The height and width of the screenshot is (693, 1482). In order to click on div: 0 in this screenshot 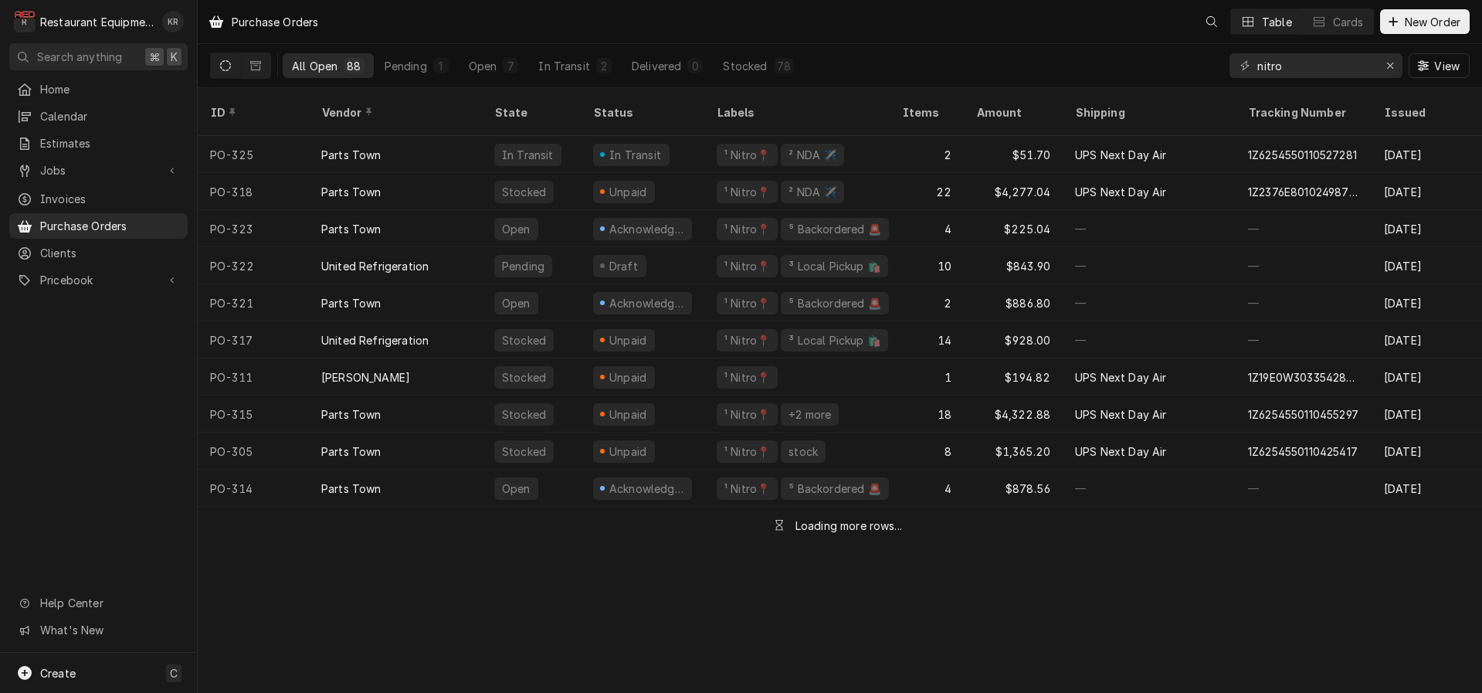, I will do `click(695, 66)`.